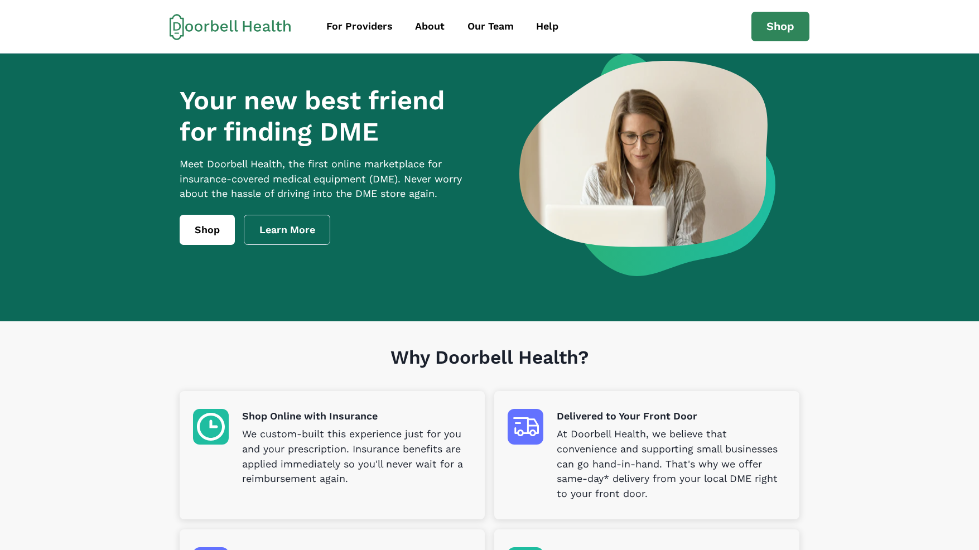 The height and width of the screenshot is (550, 979). What do you see at coordinates (671, 416) in the screenshot?
I see `p: Delivered to Your Front Door` at bounding box center [671, 416].